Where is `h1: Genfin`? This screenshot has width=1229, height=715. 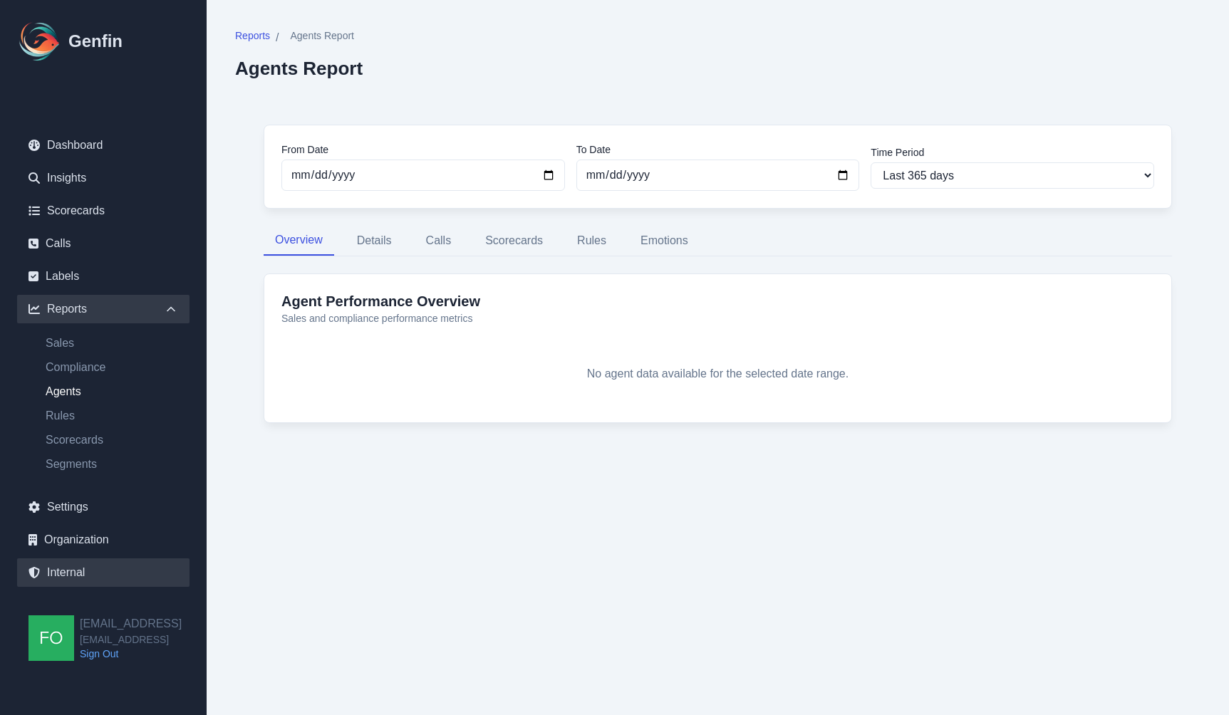 h1: Genfin is located at coordinates (95, 41).